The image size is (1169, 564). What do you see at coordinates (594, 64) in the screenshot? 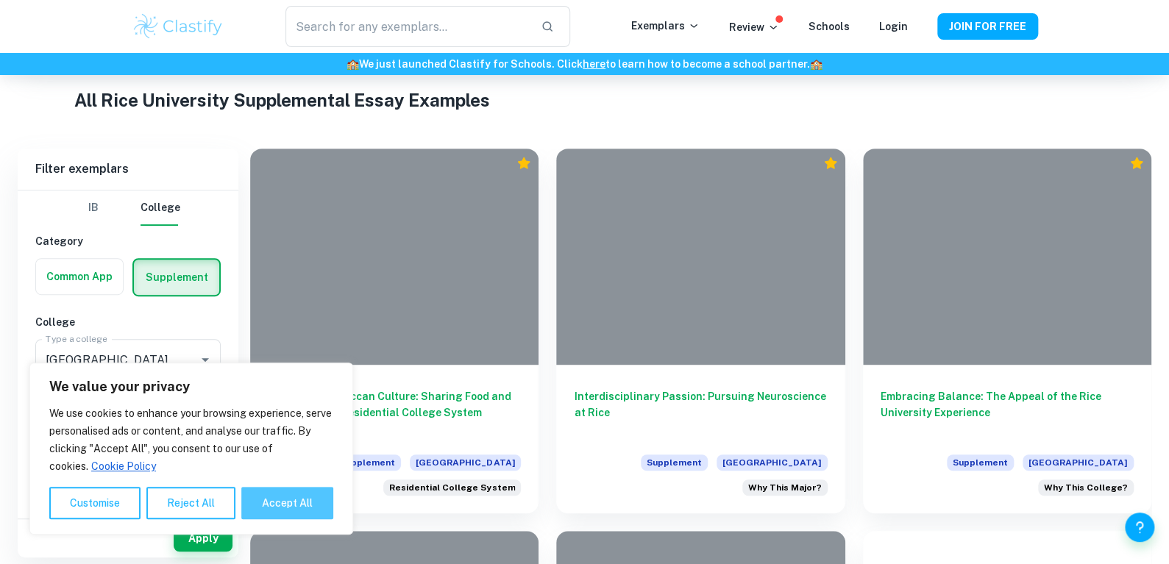
I see `a: here` at bounding box center [594, 64].